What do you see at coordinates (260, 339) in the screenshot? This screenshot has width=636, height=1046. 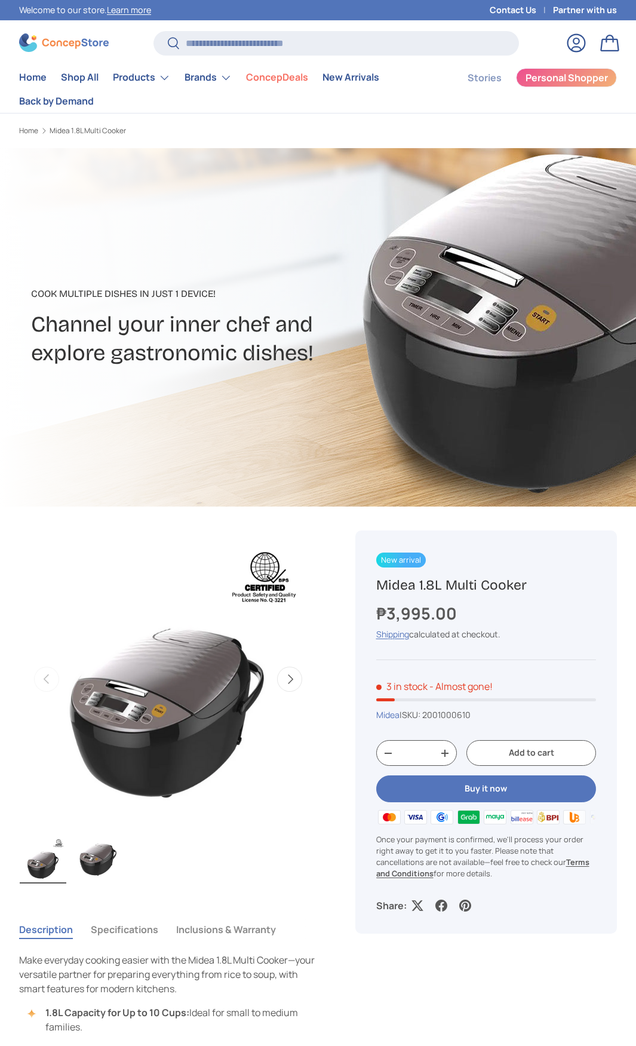 I see `h2: Channel your inner chef and explore gastronomic dishes!` at bounding box center [260, 339].